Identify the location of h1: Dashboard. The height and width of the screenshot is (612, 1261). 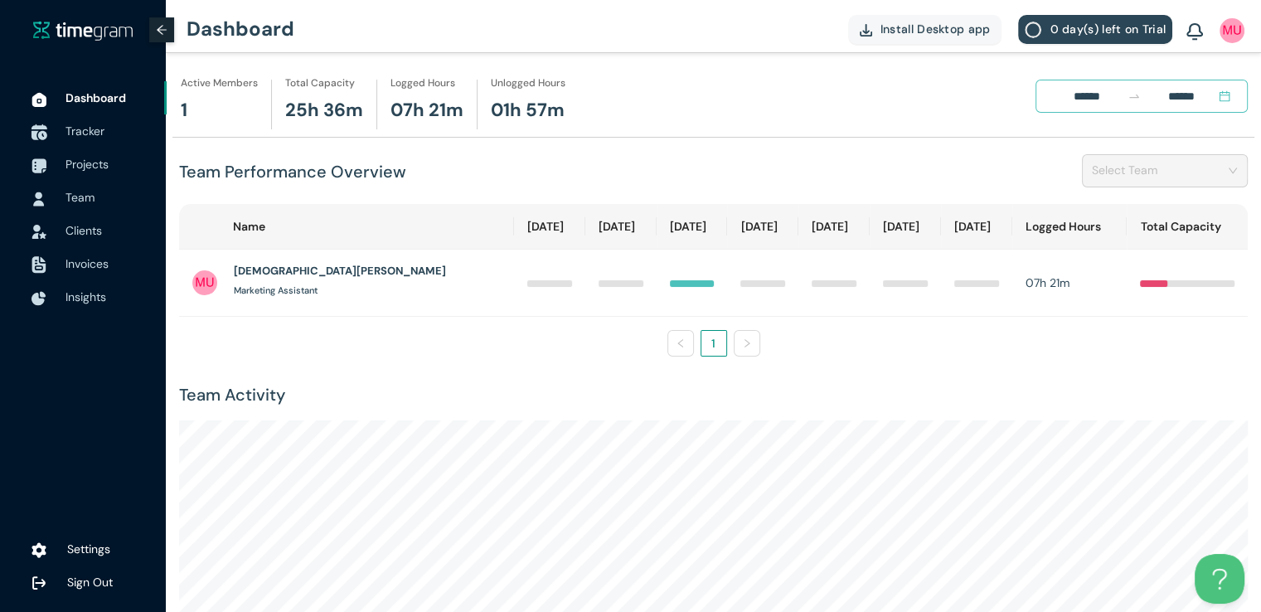
(240, 29).